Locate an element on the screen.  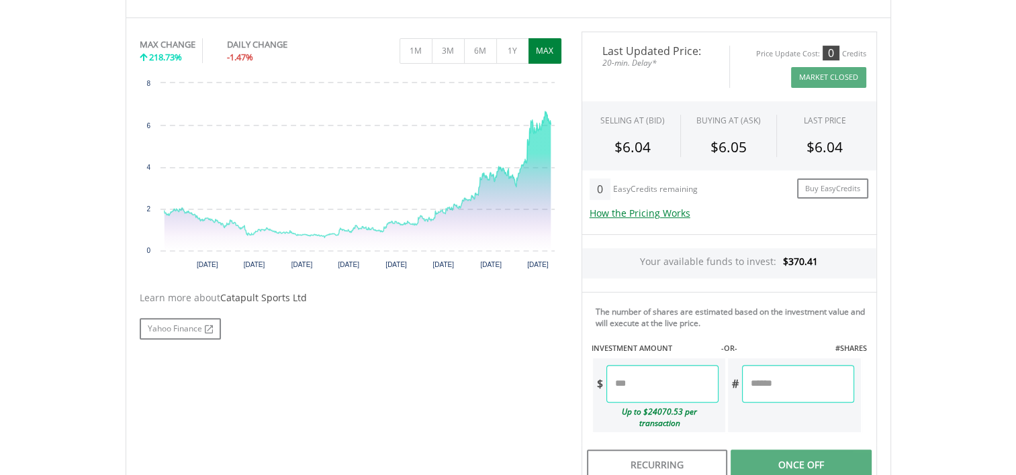
div: LAST PRICE is located at coordinates (824, 120).